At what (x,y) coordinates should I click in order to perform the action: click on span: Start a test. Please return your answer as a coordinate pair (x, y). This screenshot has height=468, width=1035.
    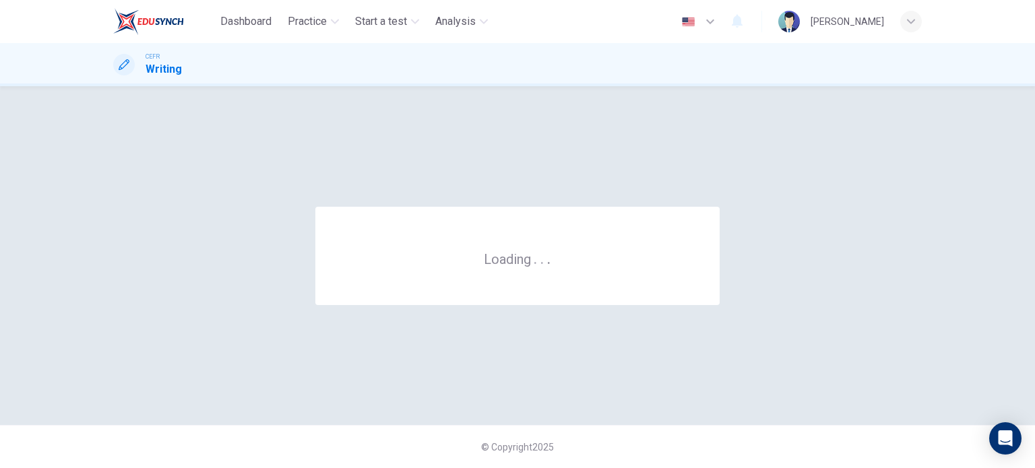
    Looking at the image, I should click on (381, 22).